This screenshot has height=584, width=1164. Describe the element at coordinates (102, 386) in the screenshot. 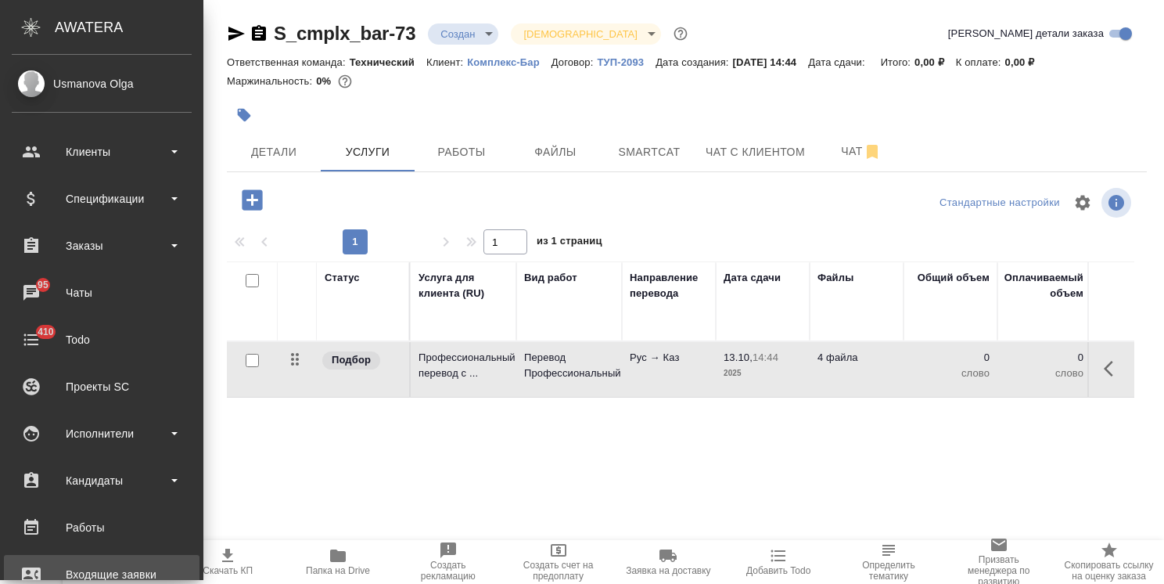

I see `a: Проекты SC` at that location.